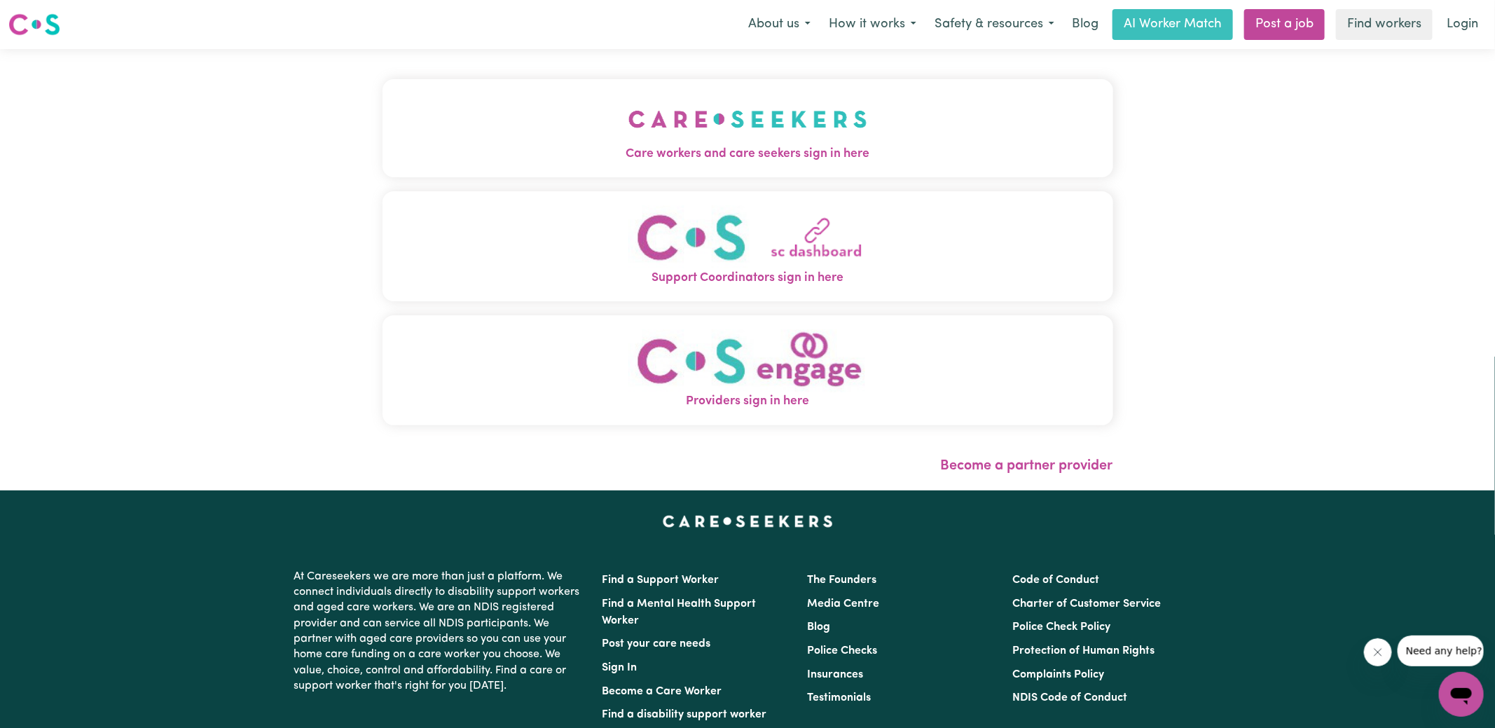 This screenshot has height=728, width=1495. I want to click on a: Post your care needs, so click(656, 644).